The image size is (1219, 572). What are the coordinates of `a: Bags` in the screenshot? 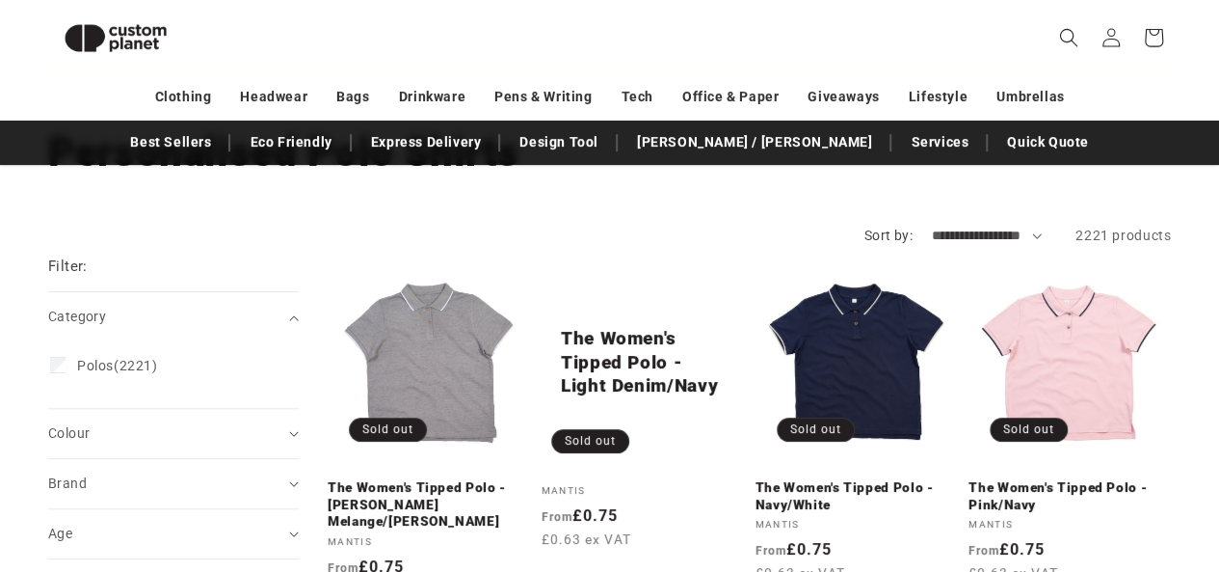 It's located at (353, 96).